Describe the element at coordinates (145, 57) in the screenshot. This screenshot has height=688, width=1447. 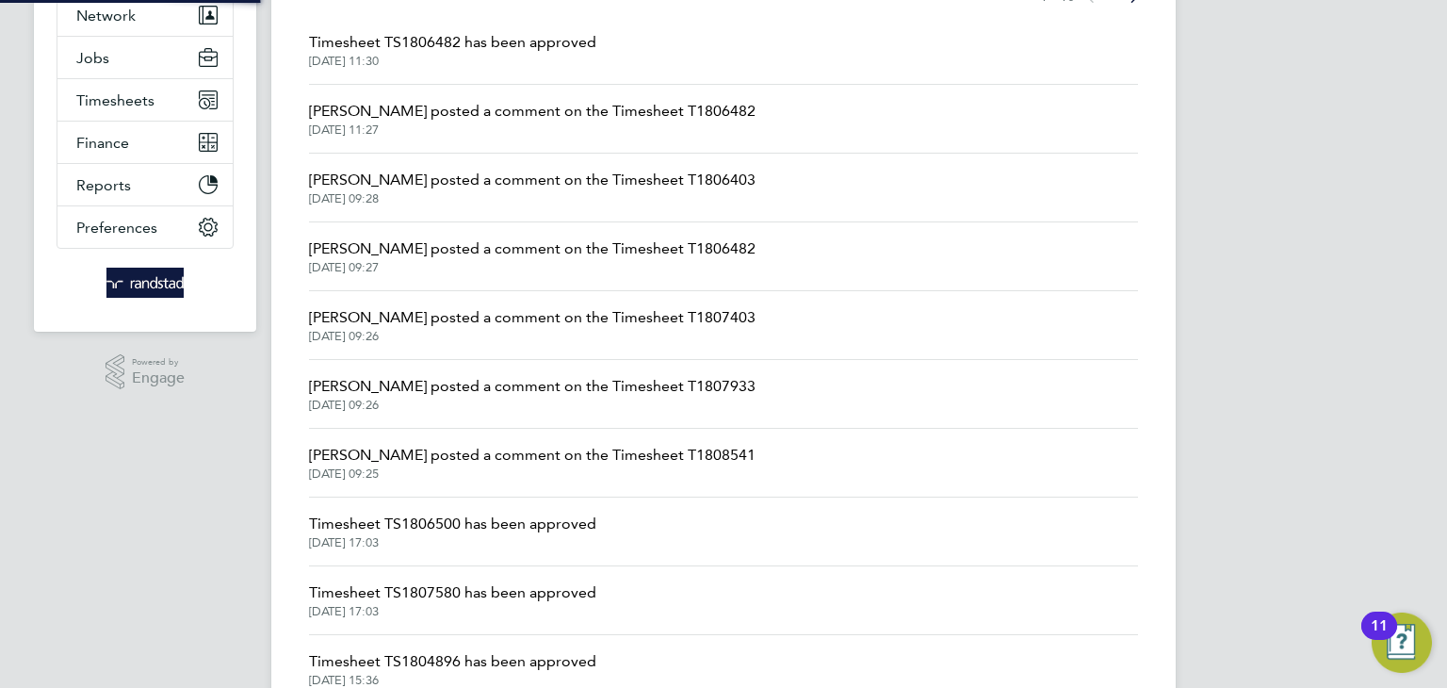
I see `button: Jobs` at that location.